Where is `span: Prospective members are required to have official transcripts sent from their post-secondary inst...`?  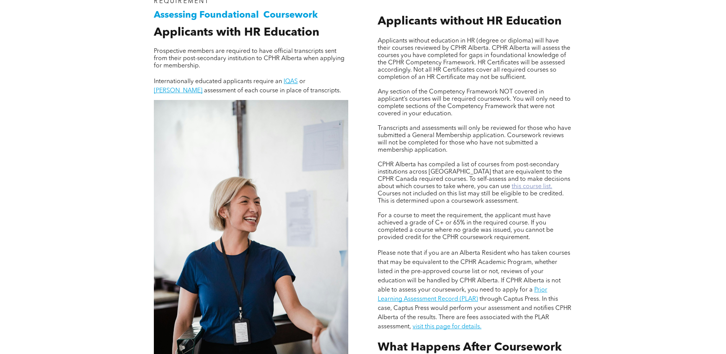 span: Prospective members are required to have official transcripts sent from their post-secondary inst... is located at coordinates (249, 59).